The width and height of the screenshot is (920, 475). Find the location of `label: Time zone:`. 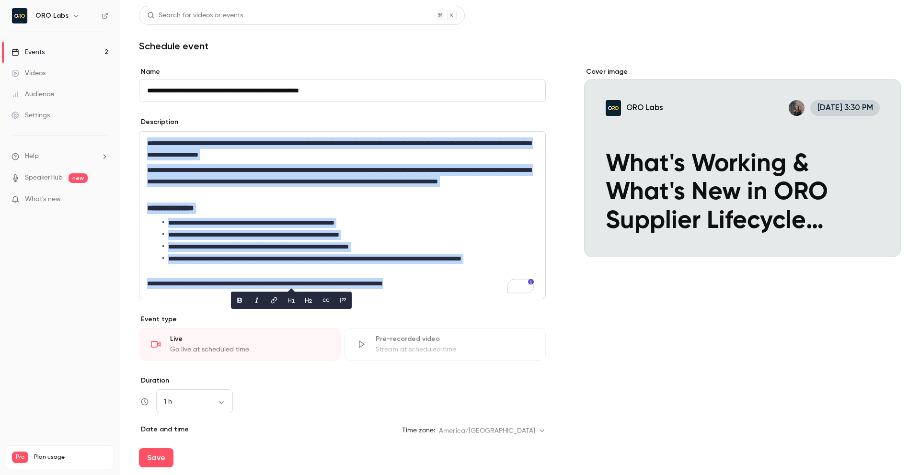

label: Time zone: is located at coordinates (418, 431).